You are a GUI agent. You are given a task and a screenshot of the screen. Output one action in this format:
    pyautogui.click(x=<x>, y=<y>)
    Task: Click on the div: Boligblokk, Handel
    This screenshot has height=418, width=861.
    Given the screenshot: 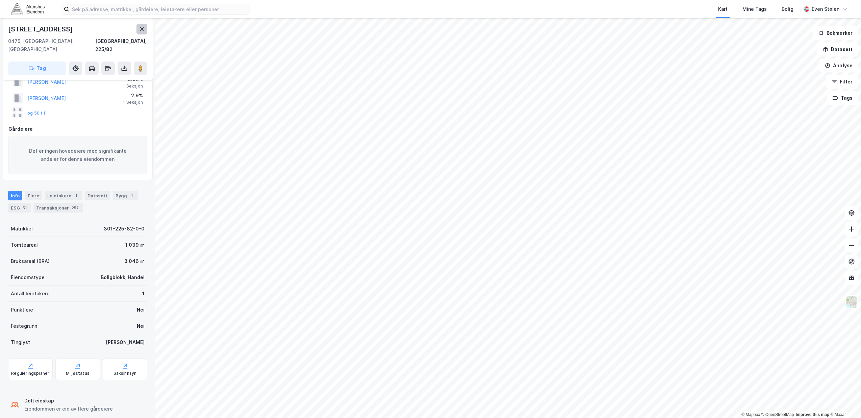 What is the action you would take?
    pyautogui.click(x=123, y=277)
    